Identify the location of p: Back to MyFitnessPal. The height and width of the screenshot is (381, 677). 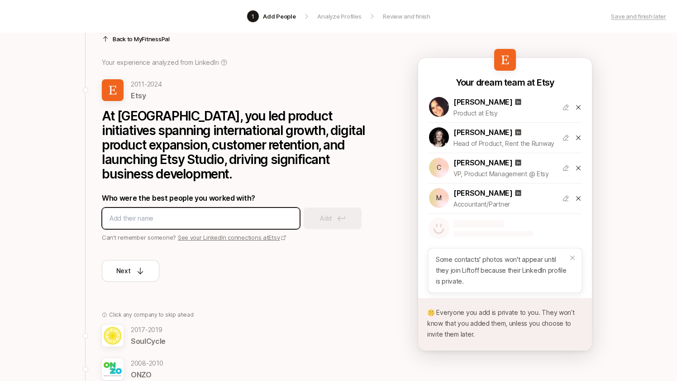
(141, 39).